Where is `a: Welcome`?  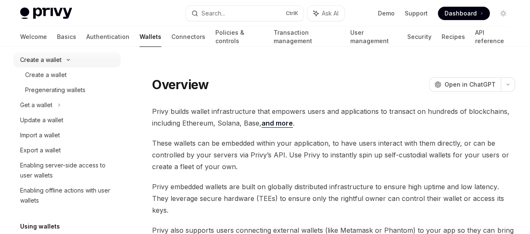
a: Welcome is located at coordinates (34, 37).